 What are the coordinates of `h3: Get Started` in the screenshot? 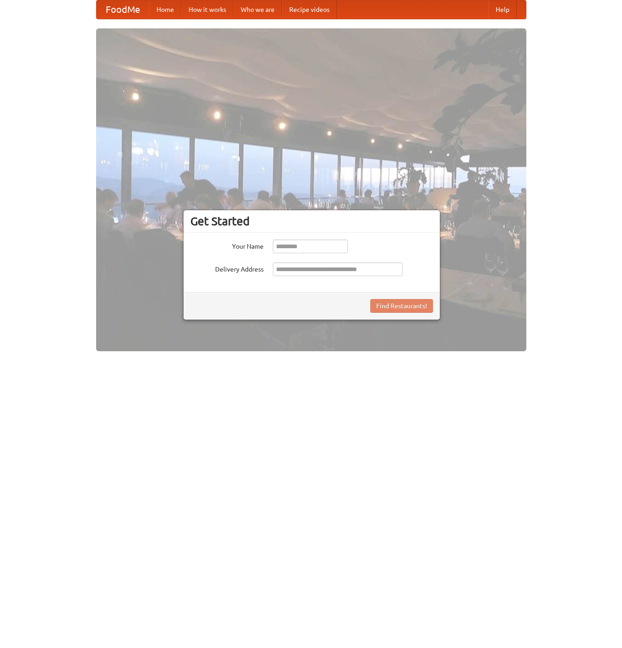 It's located at (312, 221).